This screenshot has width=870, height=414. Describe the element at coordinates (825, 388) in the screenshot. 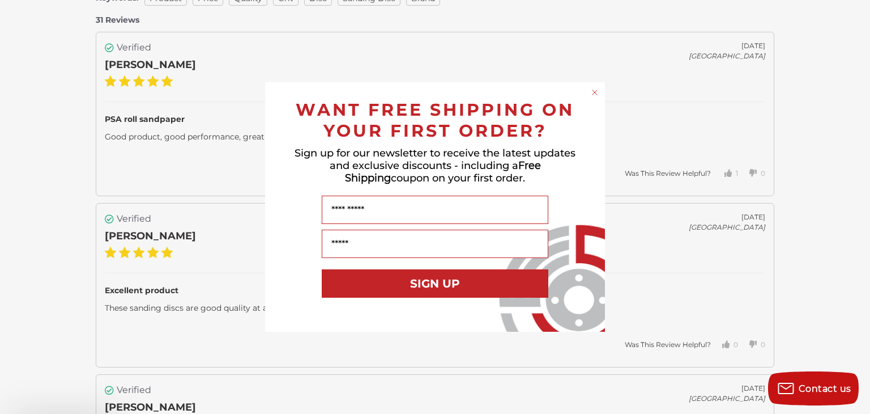

I see `span: Contact us` at that location.